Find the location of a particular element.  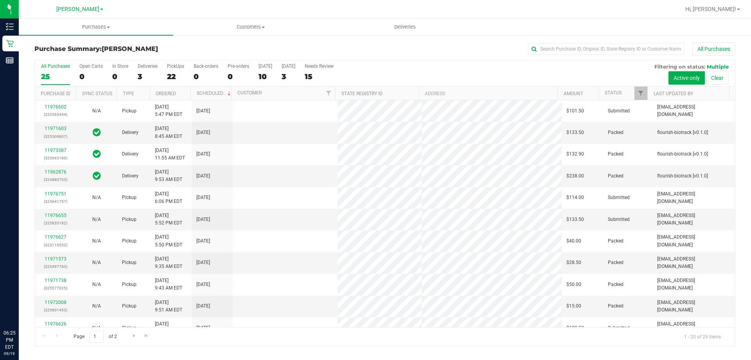

span: $15.00 is located at coordinates (574, 306).